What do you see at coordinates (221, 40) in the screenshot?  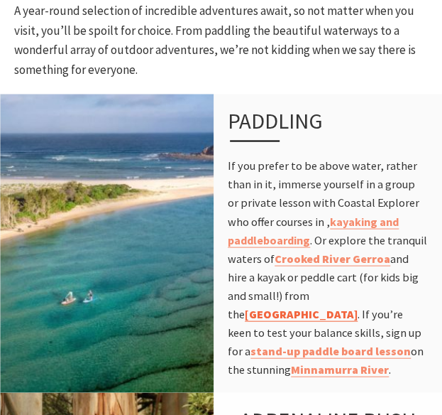 I see `p: A year-round selection of incredible adventures await, so not matter when you visit, you’ll be sp...` at bounding box center [221, 40].